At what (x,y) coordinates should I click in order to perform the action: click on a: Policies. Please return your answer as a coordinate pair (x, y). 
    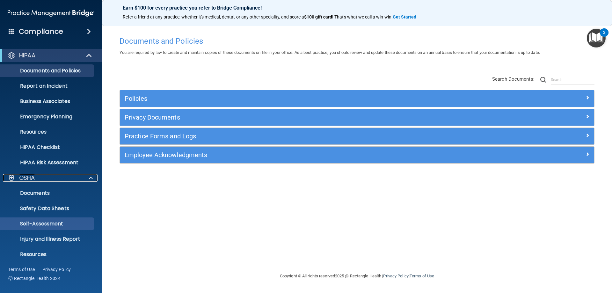
    Looking at the image, I should click on (357, 98).